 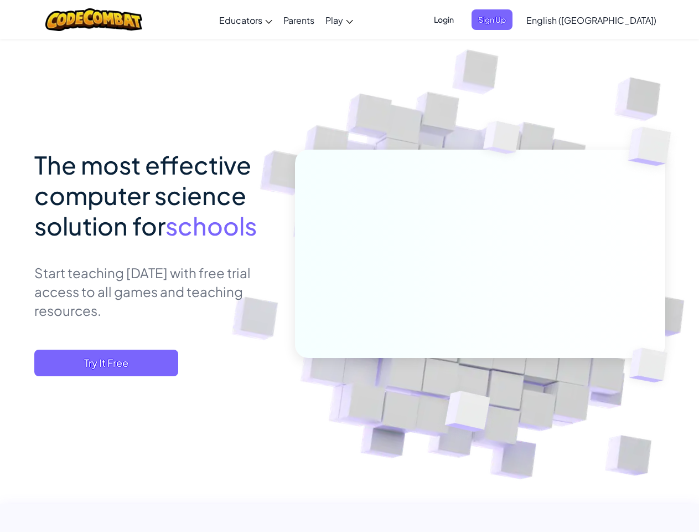 What do you see at coordinates (299, 20) in the screenshot?
I see `a: Parents` at bounding box center [299, 20].